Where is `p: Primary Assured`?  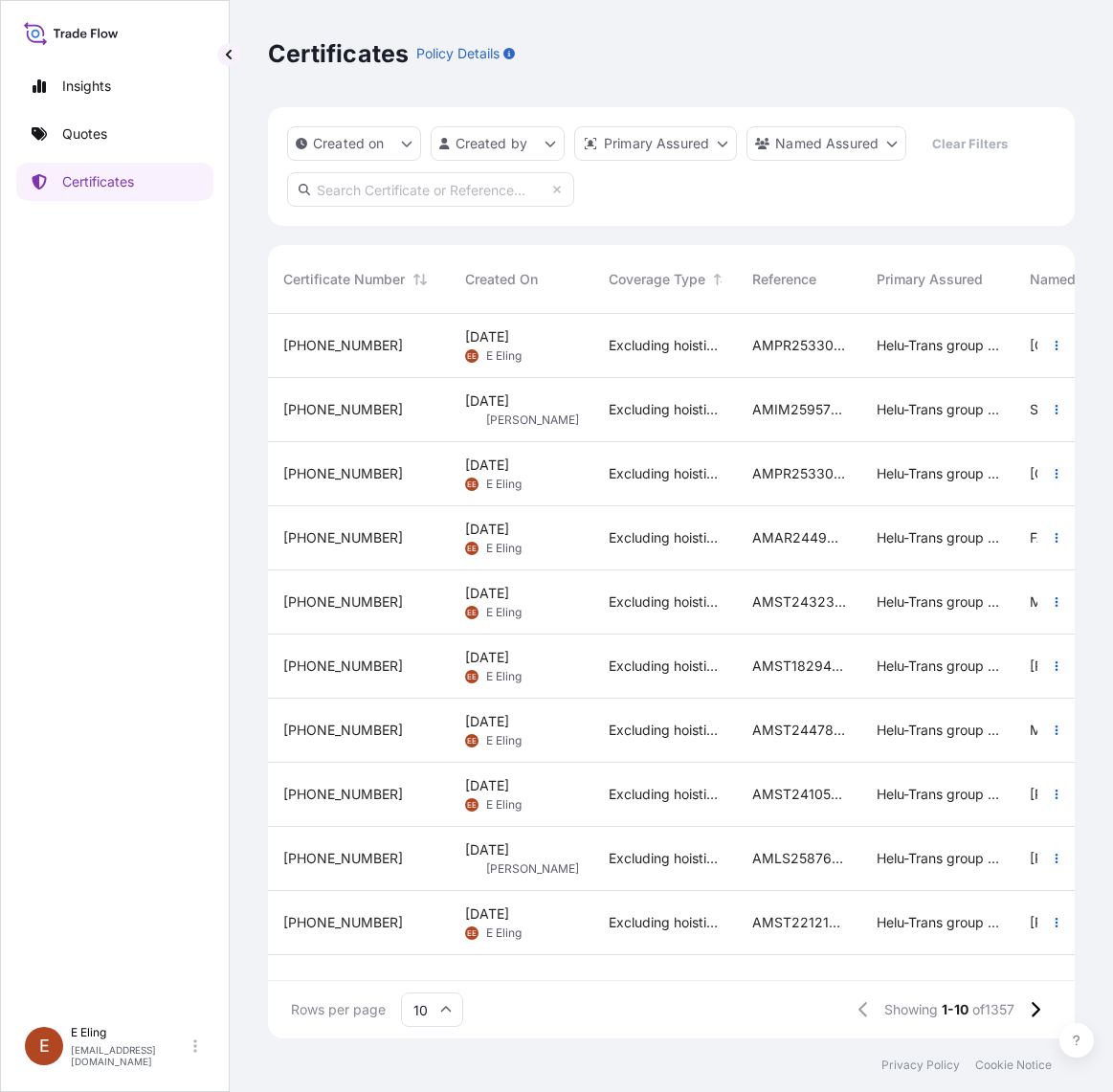 p: Primary Assured is located at coordinates (657, 144).